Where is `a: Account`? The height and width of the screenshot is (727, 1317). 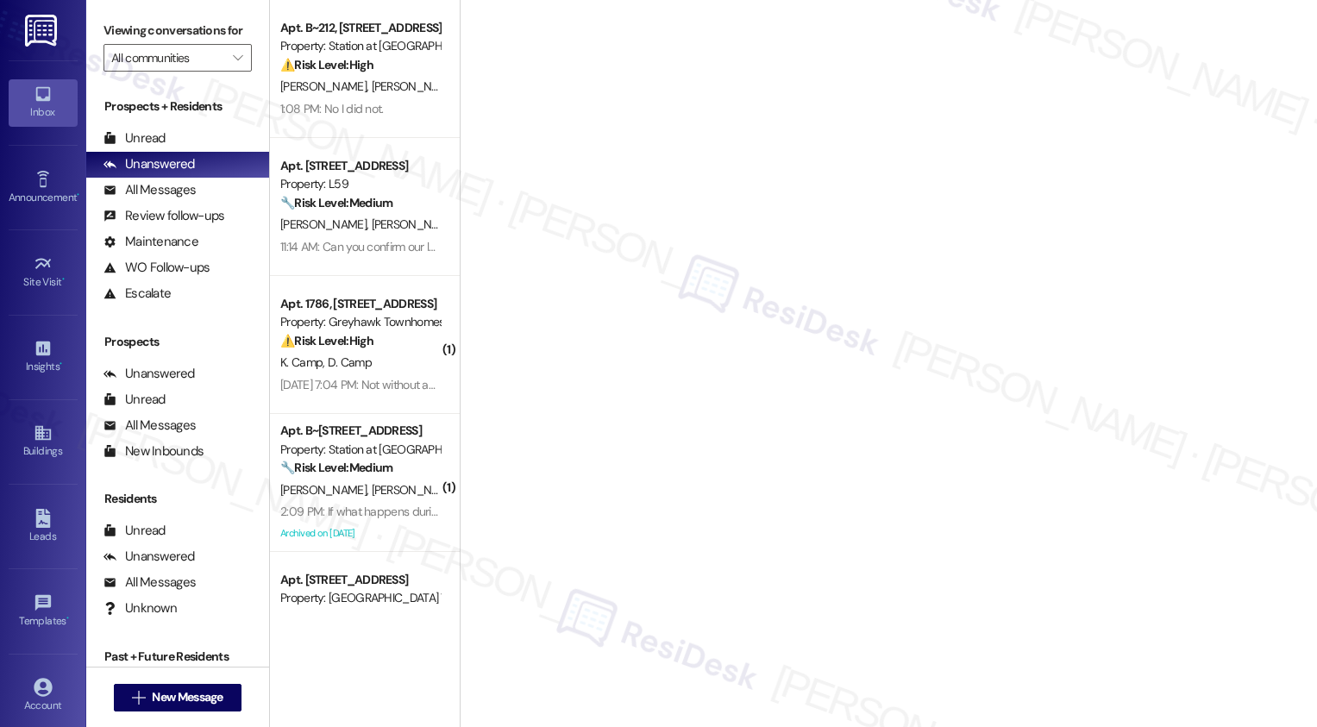
a: Account is located at coordinates (43, 696).